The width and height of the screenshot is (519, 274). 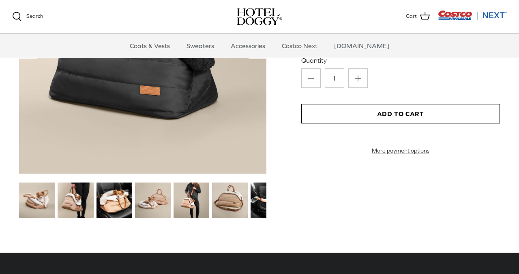 I want to click on span: Search, so click(x=34, y=16).